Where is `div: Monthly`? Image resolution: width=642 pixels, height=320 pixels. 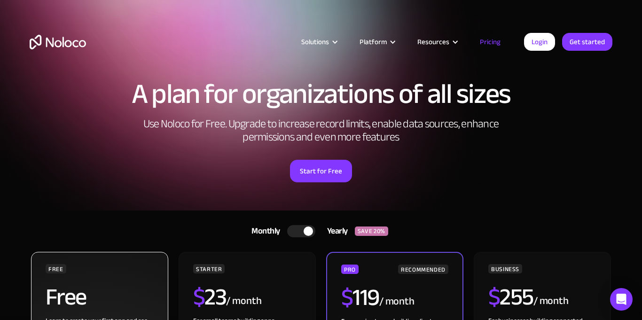 div: Monthly is located at coordinates (263, 231).